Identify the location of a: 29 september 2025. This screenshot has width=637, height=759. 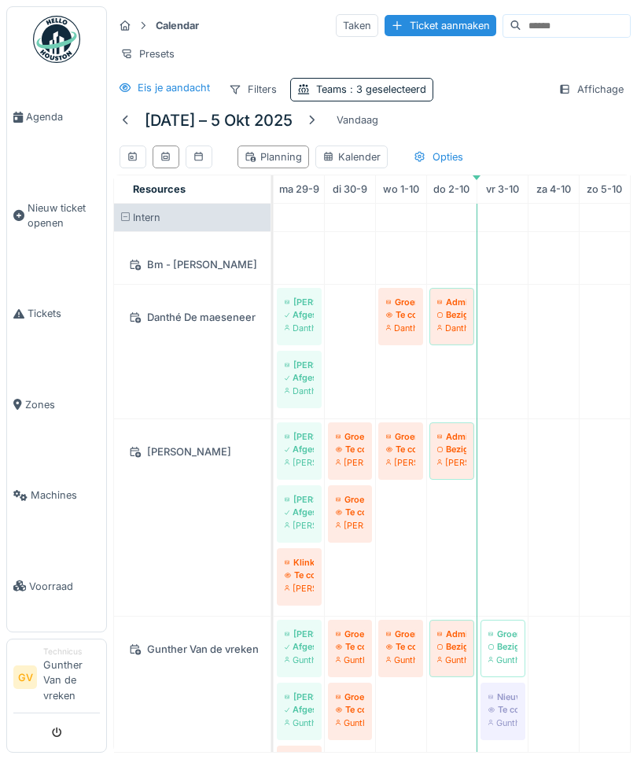
(299, 189).